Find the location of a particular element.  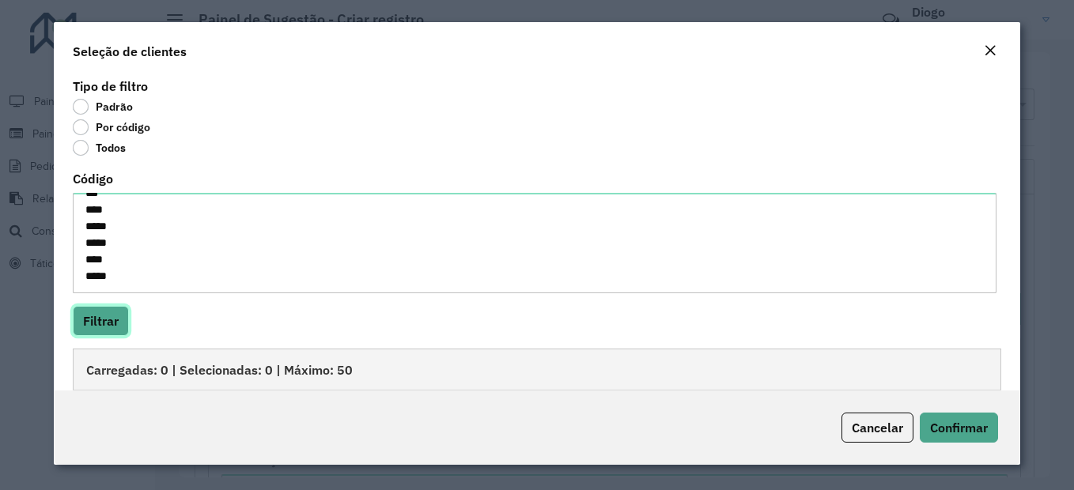

em: Fechar is located at coordinates (990, 51).